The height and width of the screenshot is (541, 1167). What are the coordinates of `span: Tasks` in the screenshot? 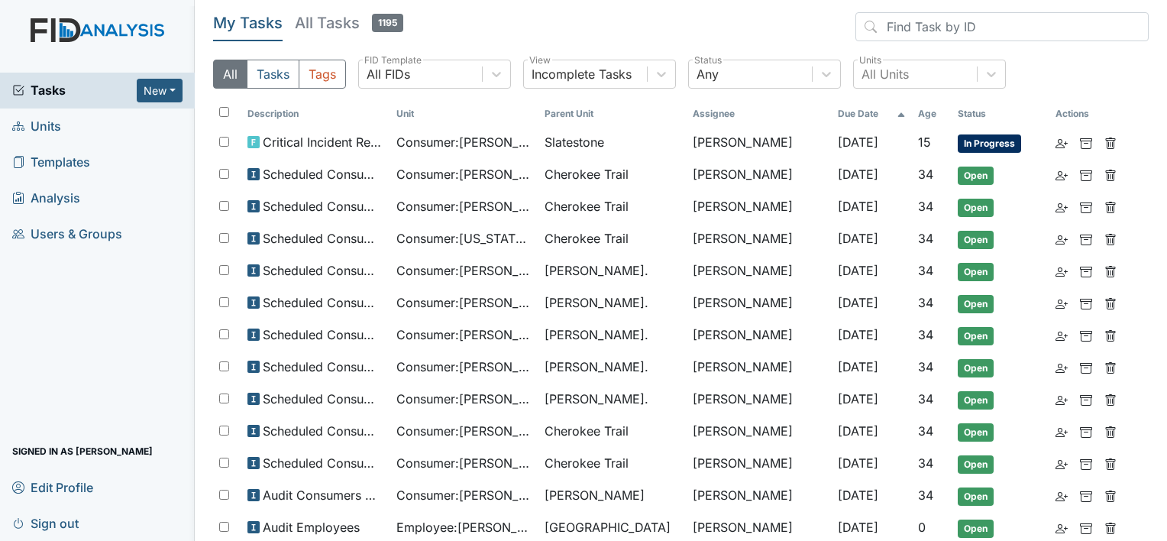 It's located at (74, 90).